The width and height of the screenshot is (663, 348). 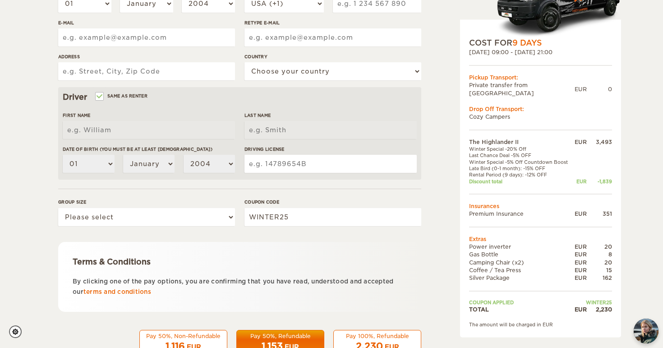 I want to click on input: e.g. William, so click(x=149, y=130).